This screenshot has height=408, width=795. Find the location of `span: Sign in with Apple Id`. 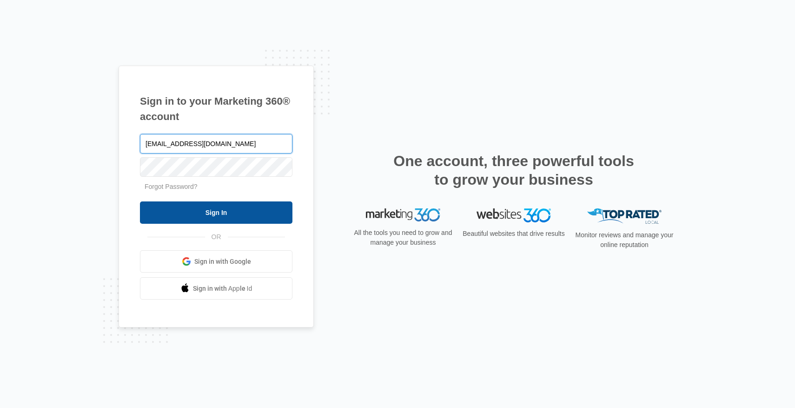

span: Sign in with Apple Id is located at coordinates (223, 288).